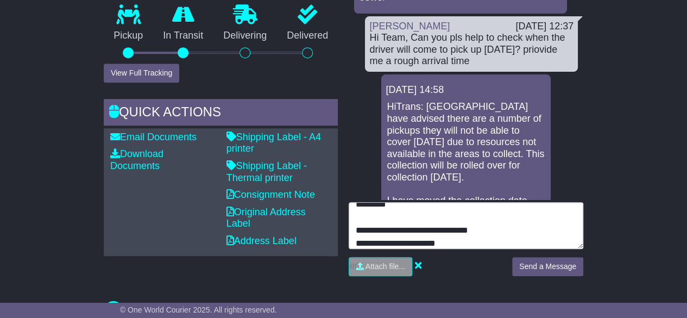  Describe the element at coordinates (198, 310) in the screenshot. I see `span: © One World Courier 2025. All rights reserved.` at that location.